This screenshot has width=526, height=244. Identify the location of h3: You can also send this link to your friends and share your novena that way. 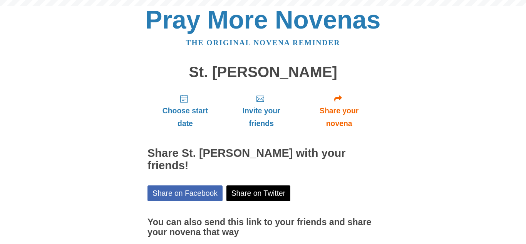
(263, 227).